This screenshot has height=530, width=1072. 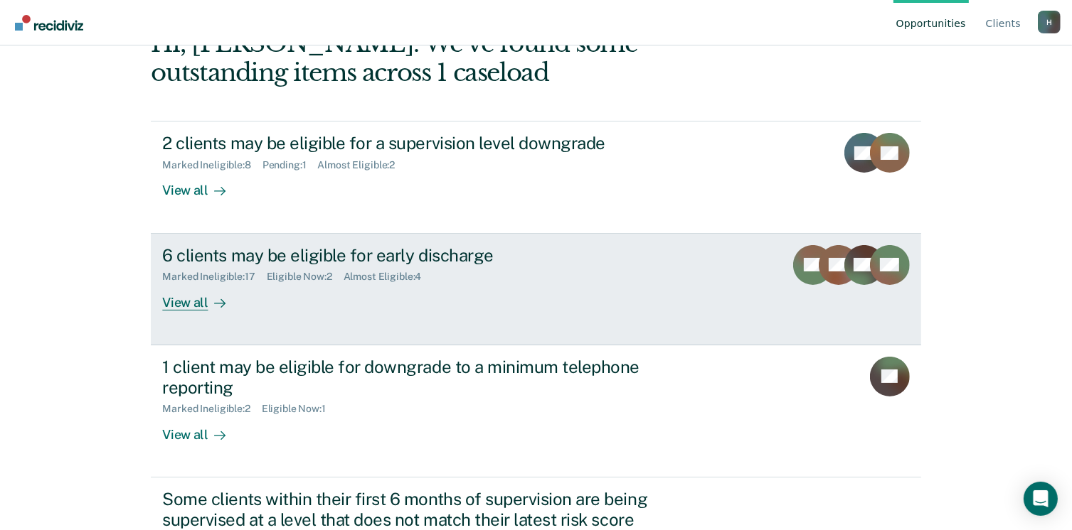 What do you see at coordinates (412, 255) in the screenshot?
I see `div: 6 clients may be eligible for early discharge` at bounding box center [412, 255].